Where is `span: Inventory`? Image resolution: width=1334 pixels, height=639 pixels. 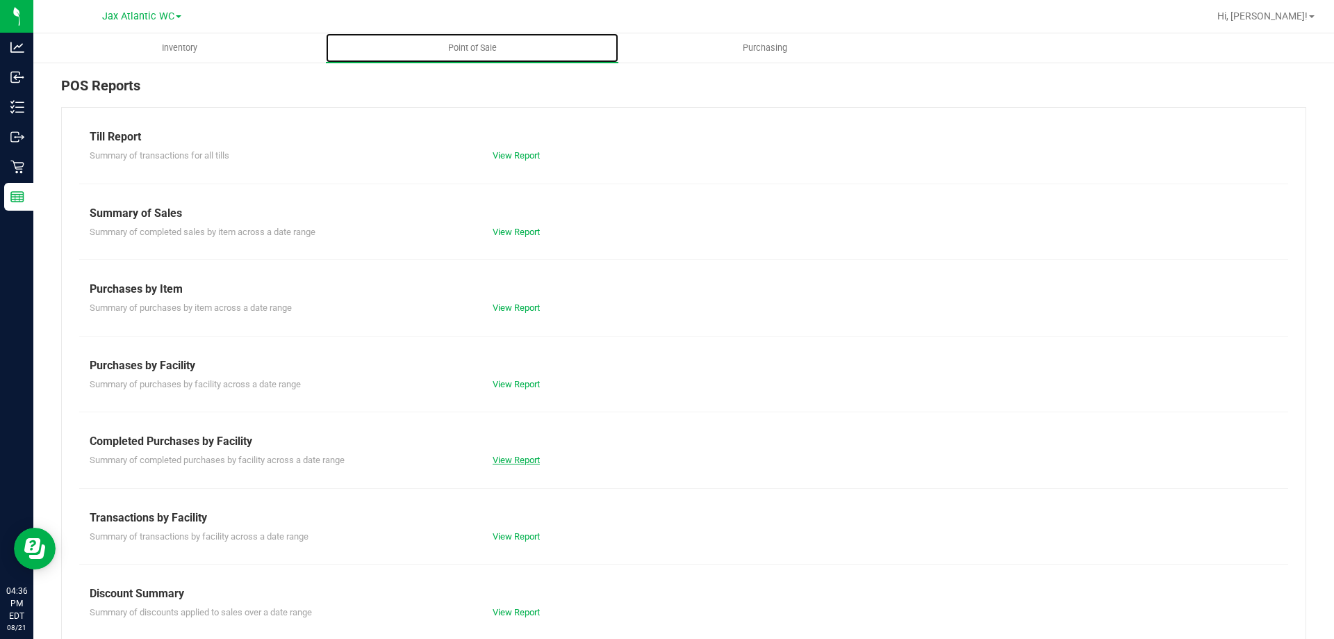 span: Inventory is located at coordinates (179, 48).